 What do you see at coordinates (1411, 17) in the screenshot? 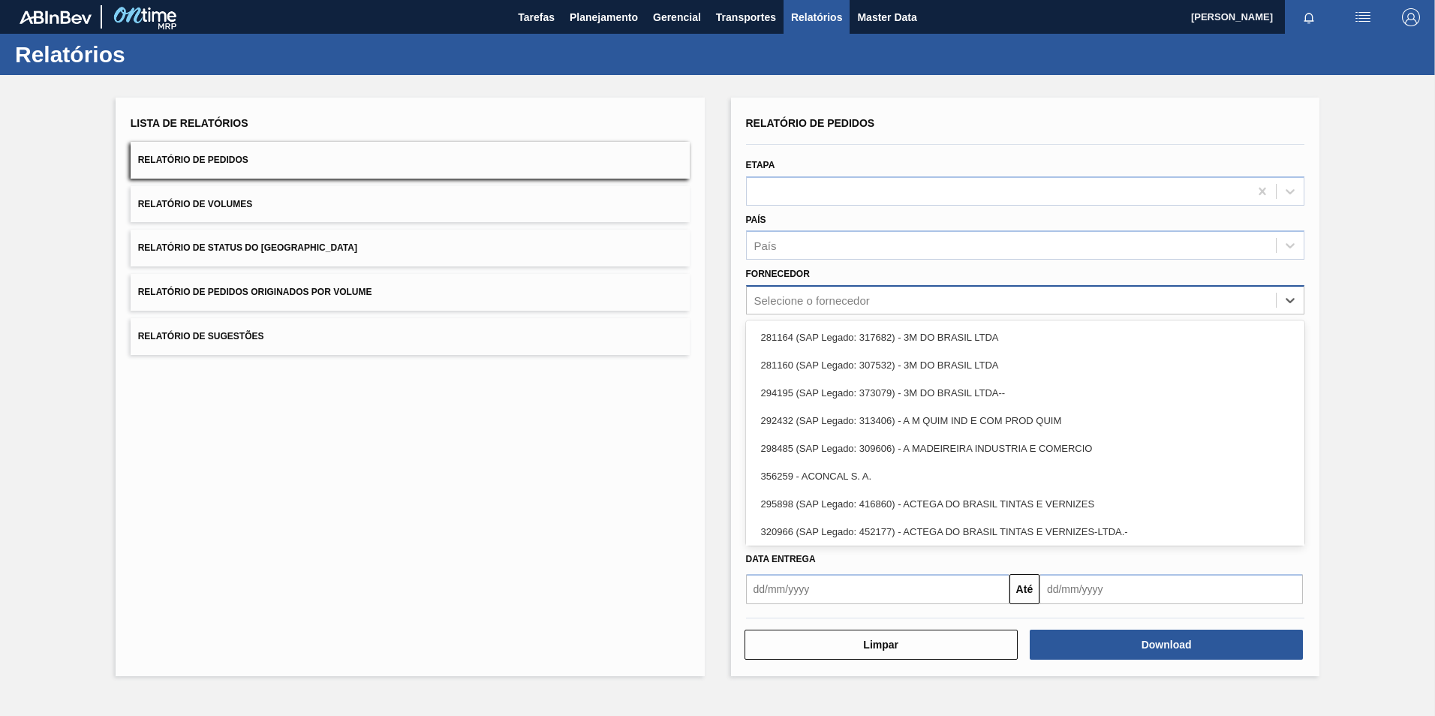
I see `img: Logout` at bounding box center [1411, 17].